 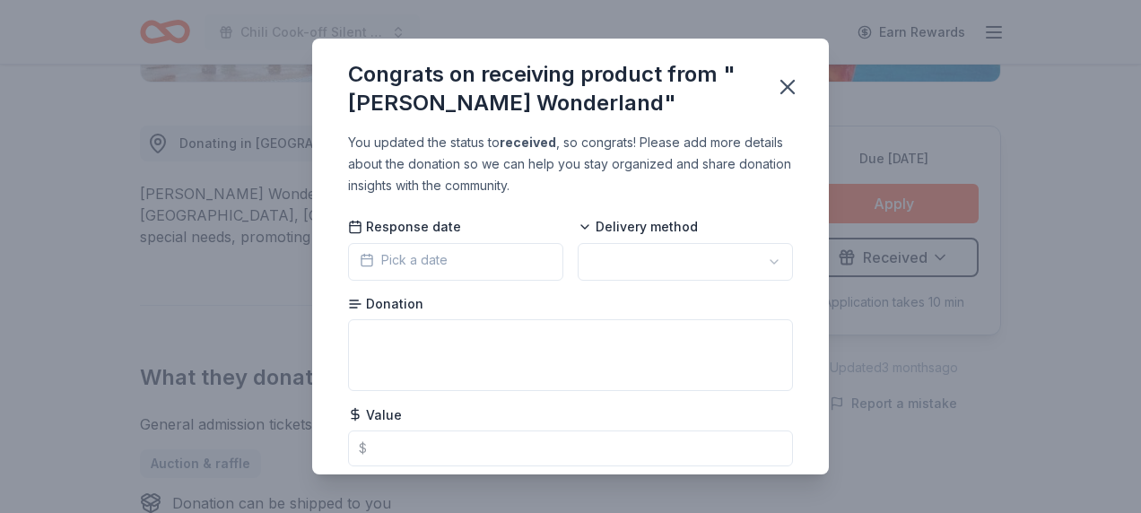 I want to click on span: Value, so click(x=375, y=415).